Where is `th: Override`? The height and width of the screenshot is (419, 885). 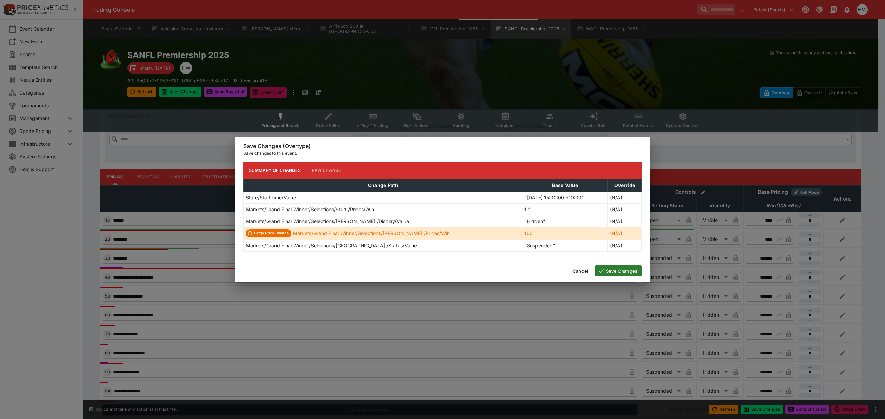 th: Override is located at coordinates (624, 185).